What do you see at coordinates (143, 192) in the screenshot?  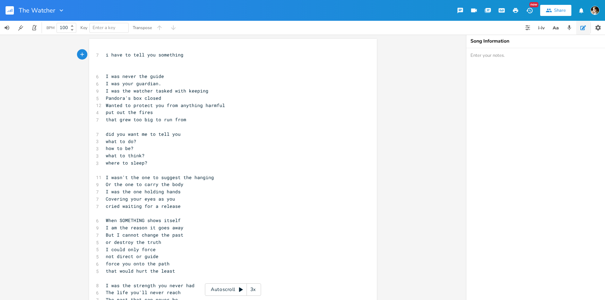 I see `span: I was the one holding hands` at bounding box center [143, 192].